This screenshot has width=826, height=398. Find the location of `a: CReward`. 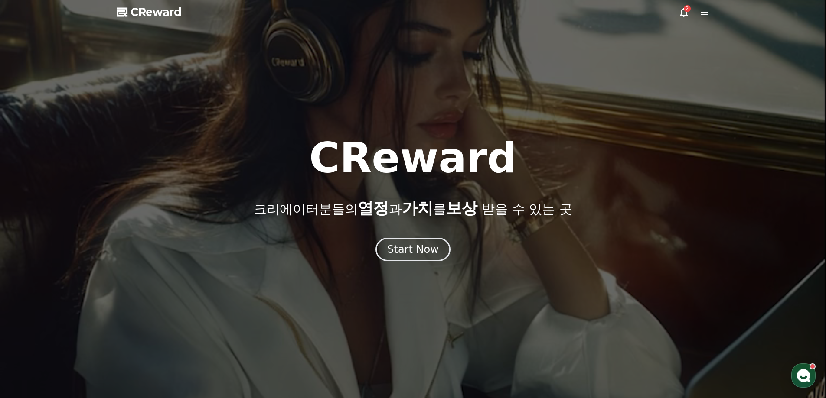

a: CReward is located at coordinates (149, 12).